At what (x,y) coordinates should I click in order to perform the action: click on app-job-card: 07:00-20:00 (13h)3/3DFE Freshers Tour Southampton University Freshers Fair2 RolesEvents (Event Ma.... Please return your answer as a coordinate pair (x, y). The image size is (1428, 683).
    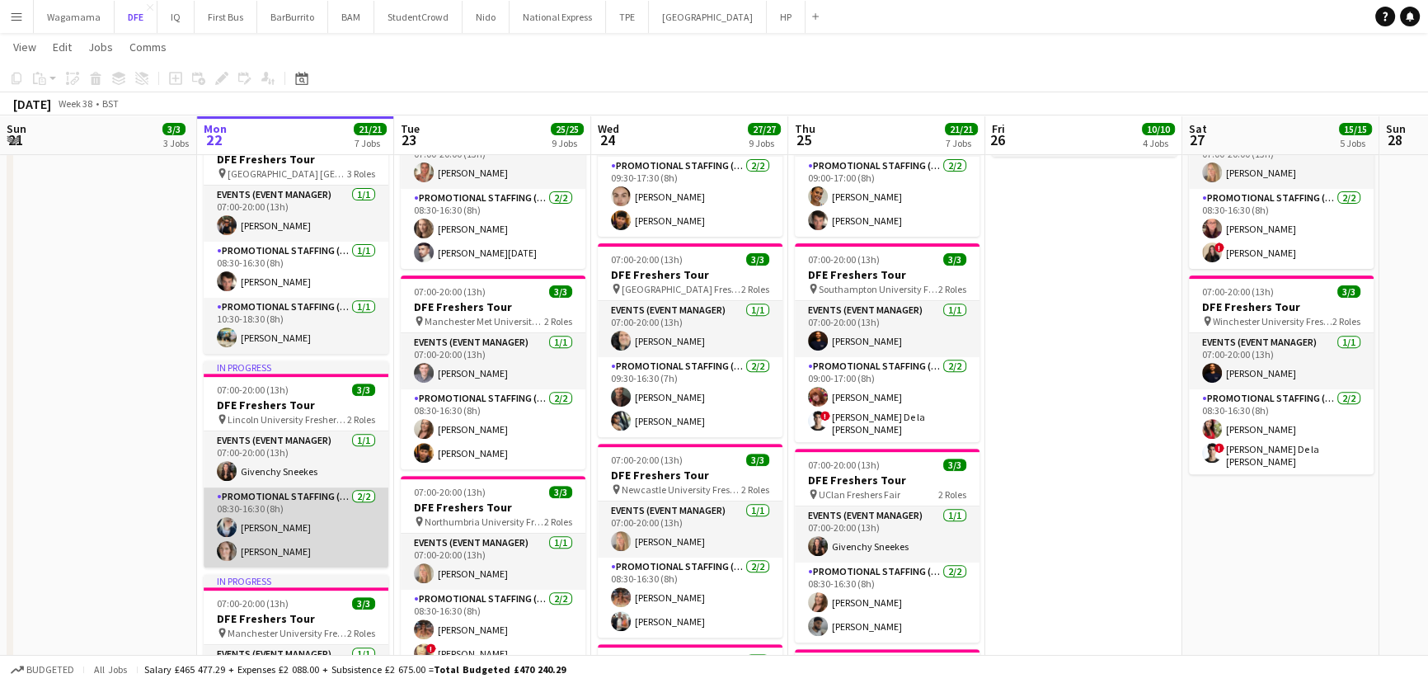
    Looking at the image, I should click on (887, 342).